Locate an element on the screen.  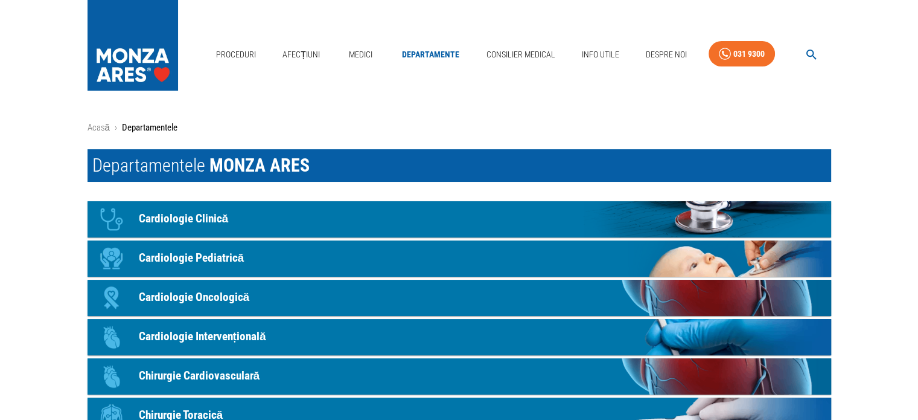
p: Cardiologie Intervențională is located at coordinates (202, 336).